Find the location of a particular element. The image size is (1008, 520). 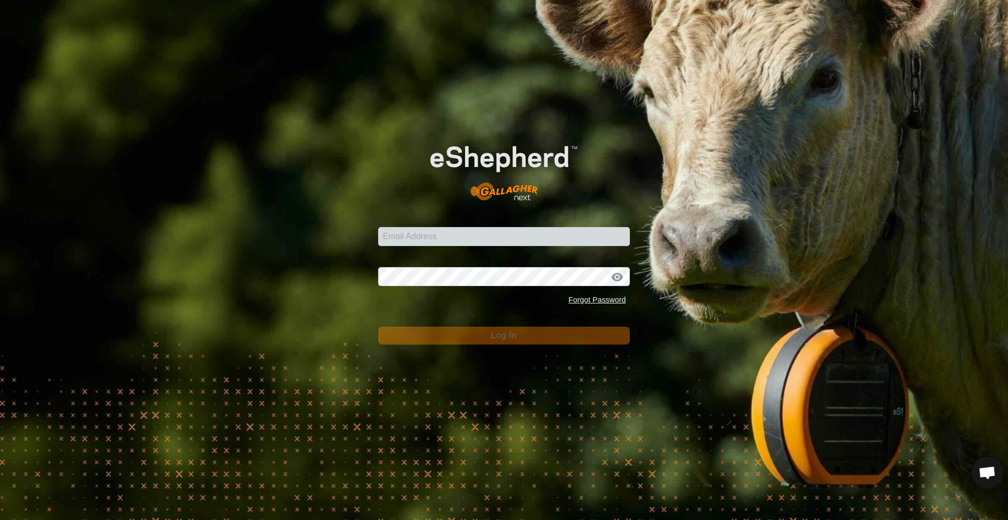

span: Log In is located at coordinates (503, 335).